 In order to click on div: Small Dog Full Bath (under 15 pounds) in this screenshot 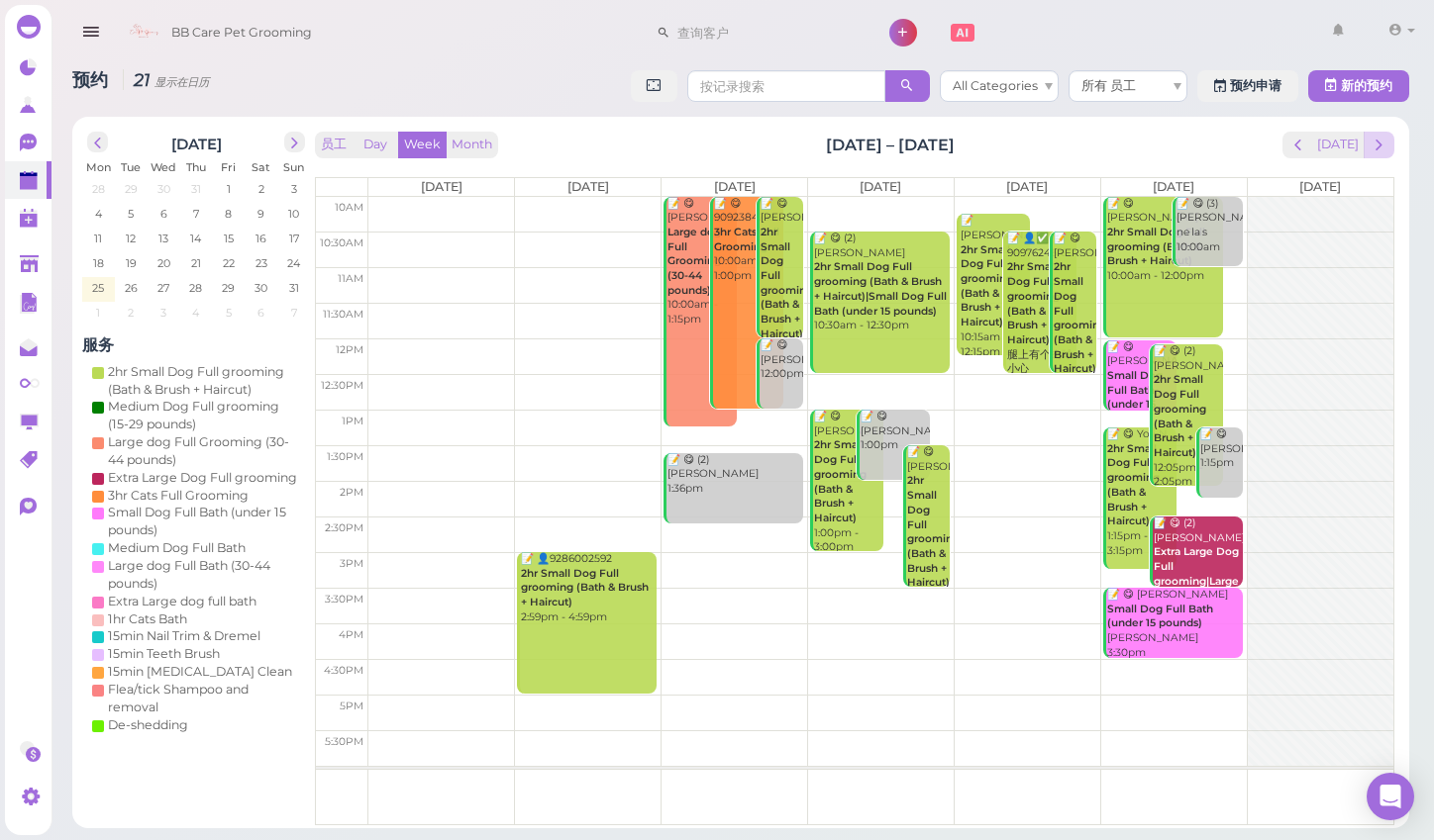, I will do `click(204, 522)`.